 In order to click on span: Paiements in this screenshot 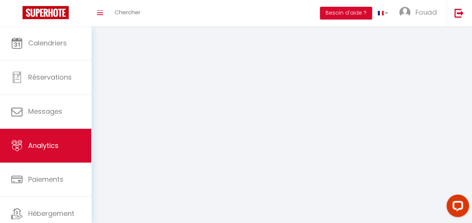, I will do `click(46, 179)`.